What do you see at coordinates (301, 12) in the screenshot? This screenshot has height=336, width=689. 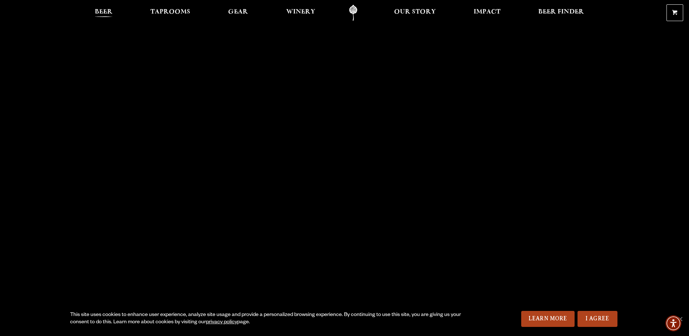 I see `span: Winery` at bounding box center [301, 12].